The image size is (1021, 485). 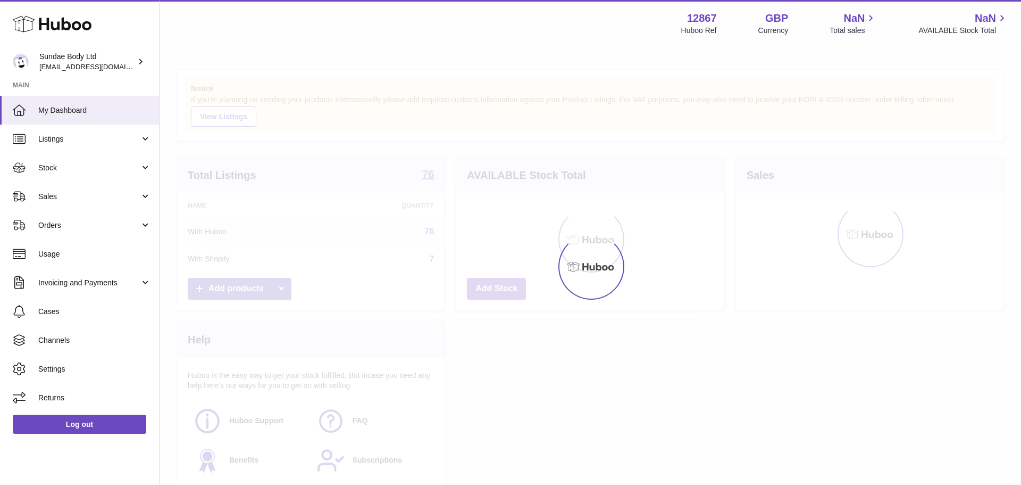 What do you see at coordinates (95, 254) in the screenshot?
I see `span: Usage` at bounding box center [95, 254].